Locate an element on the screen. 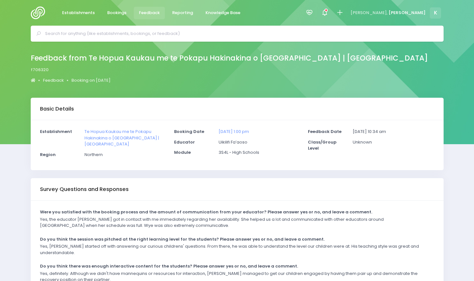  strong: Feedback Date is located at coordinates (324, 131).